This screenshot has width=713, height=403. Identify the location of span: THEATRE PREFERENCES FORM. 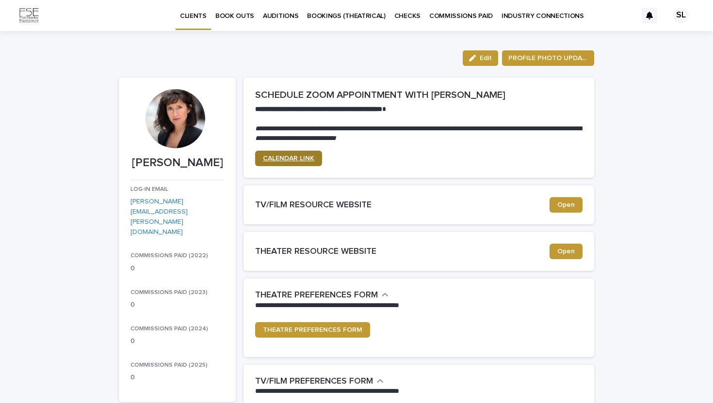
(312, 330).